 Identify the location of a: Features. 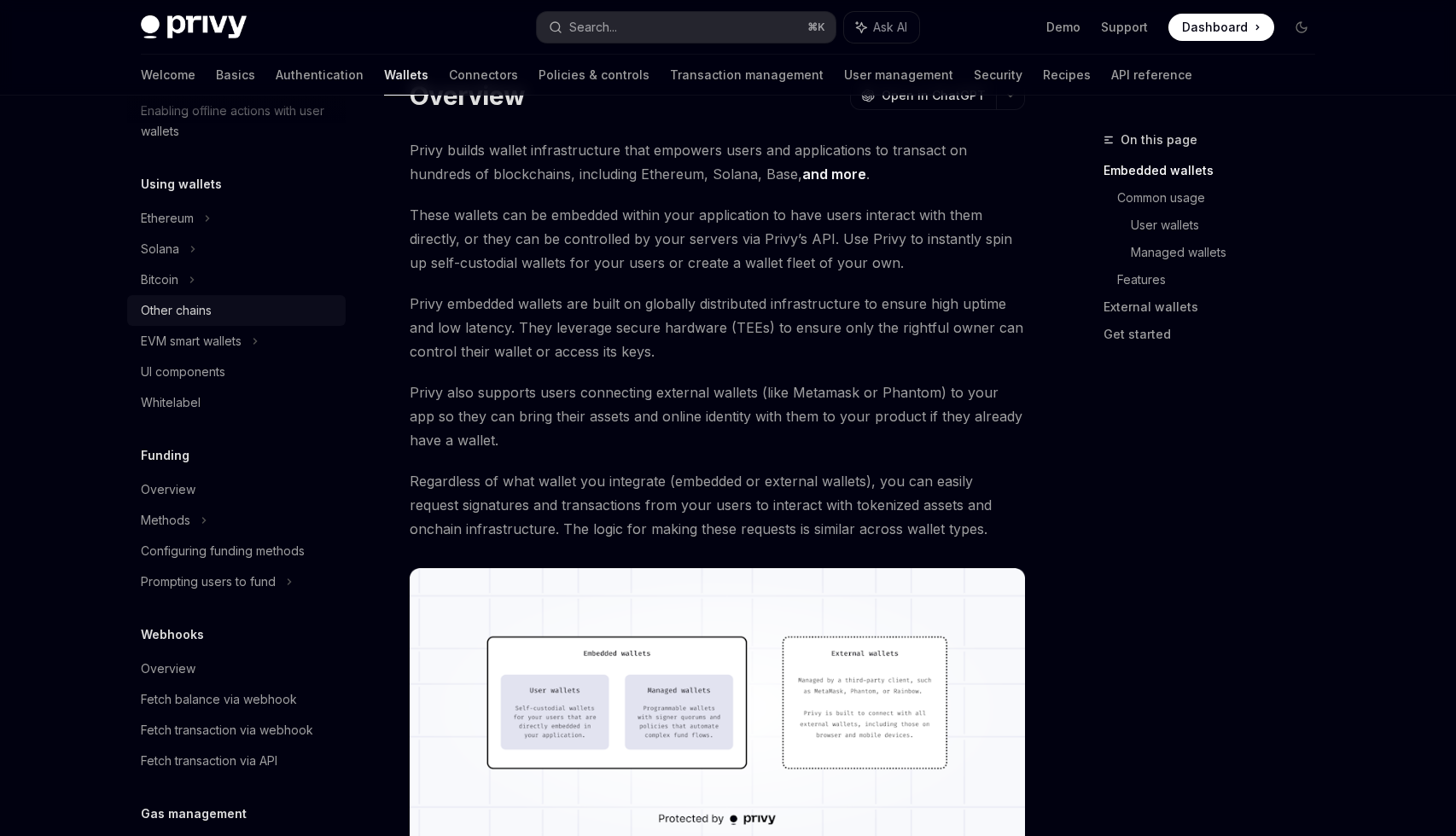
(1223, 280).